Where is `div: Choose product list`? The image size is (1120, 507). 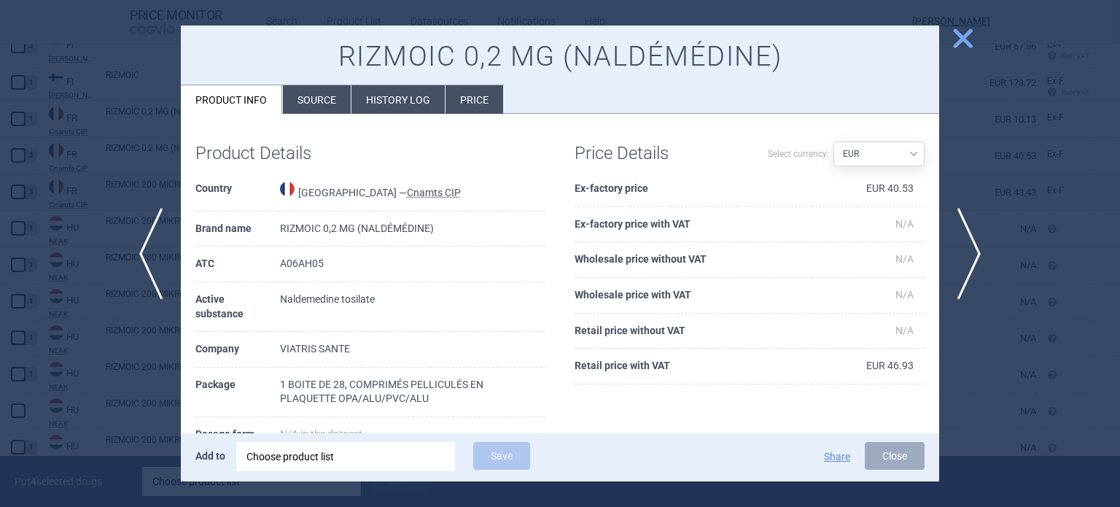 div: Choose product list is located at coordinates (346, 456).